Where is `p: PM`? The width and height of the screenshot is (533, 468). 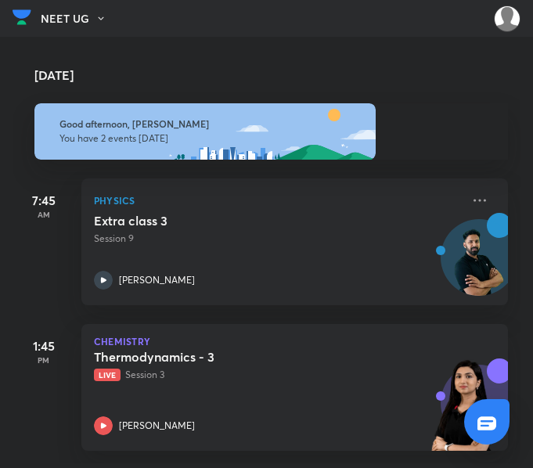 p: PM is located at coordinates (44, 360).